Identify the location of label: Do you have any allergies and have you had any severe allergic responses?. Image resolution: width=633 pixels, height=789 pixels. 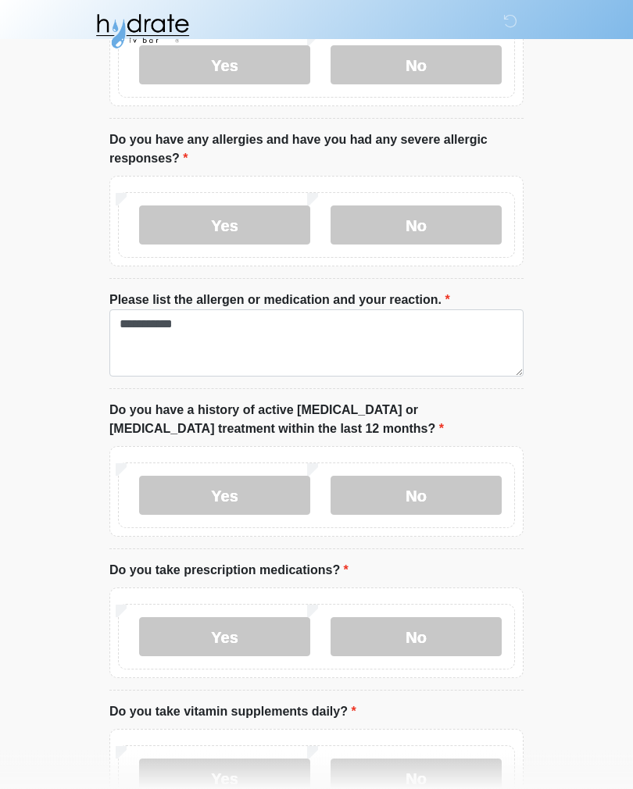
(316, 150).